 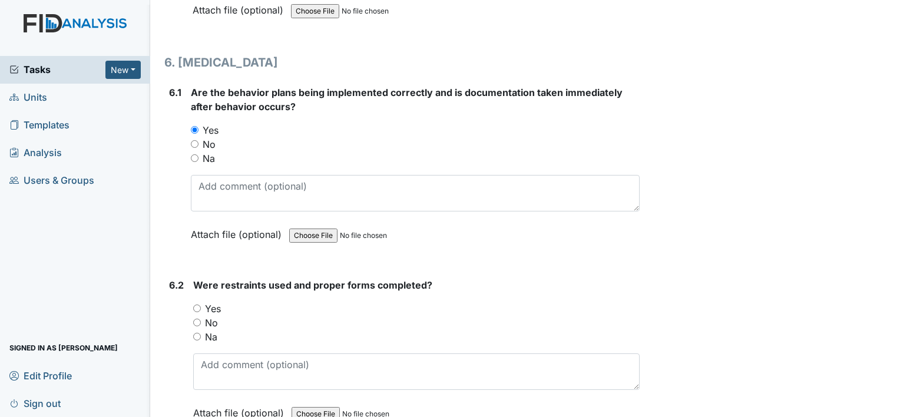 I want to click on label: Attach file (optional), so click(x=238, y=231).